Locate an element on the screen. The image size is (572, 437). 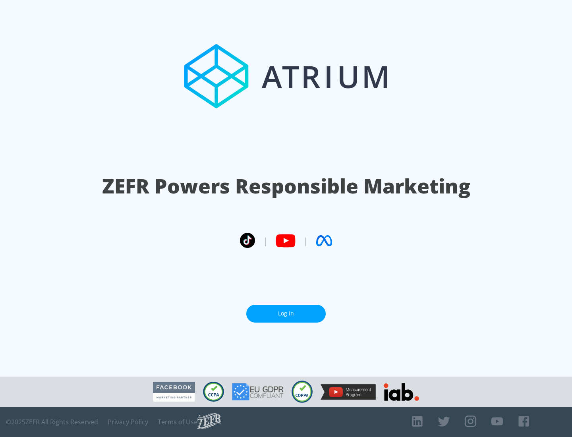
a: Privacy Policy is located at coordinates (128, 422).